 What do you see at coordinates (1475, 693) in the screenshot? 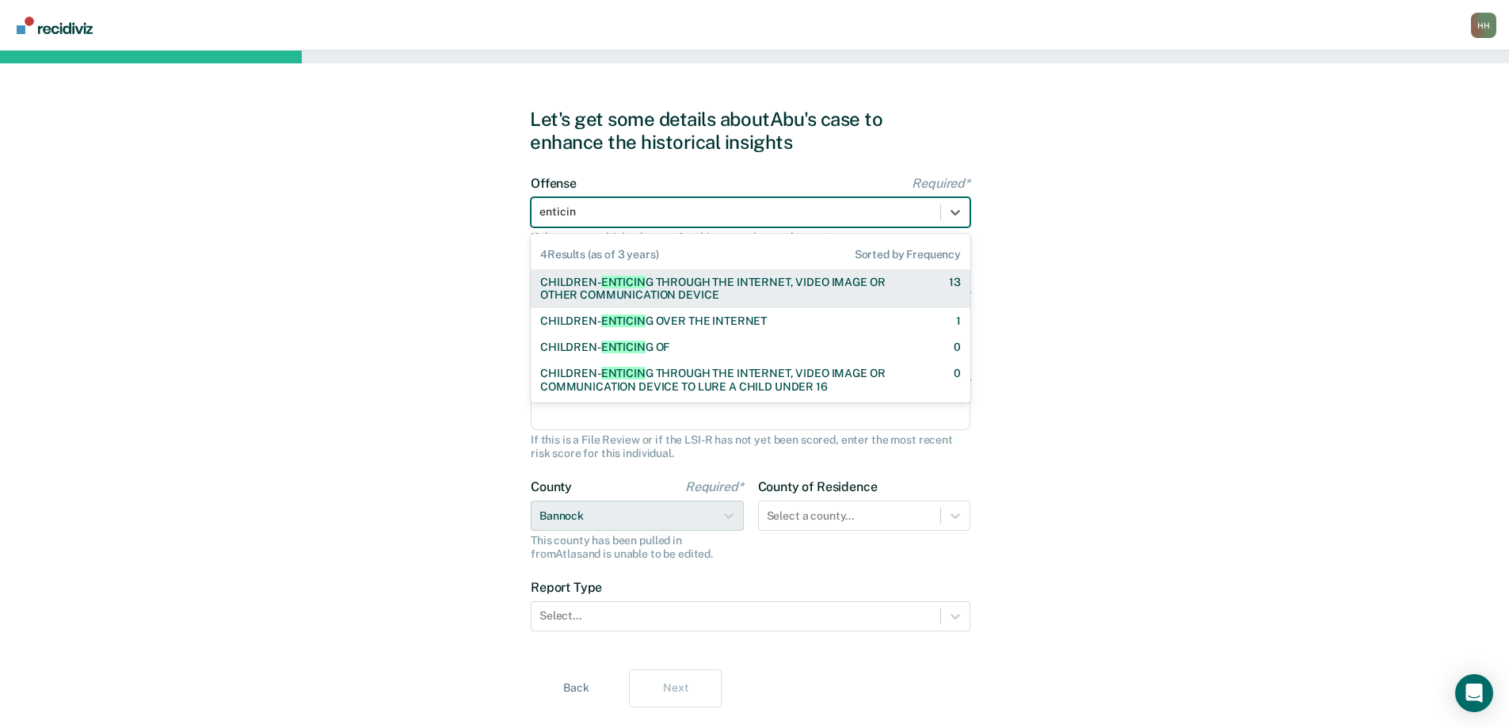
I see `div: Open Intercom Messenger` at bounding box center [1475, 693].